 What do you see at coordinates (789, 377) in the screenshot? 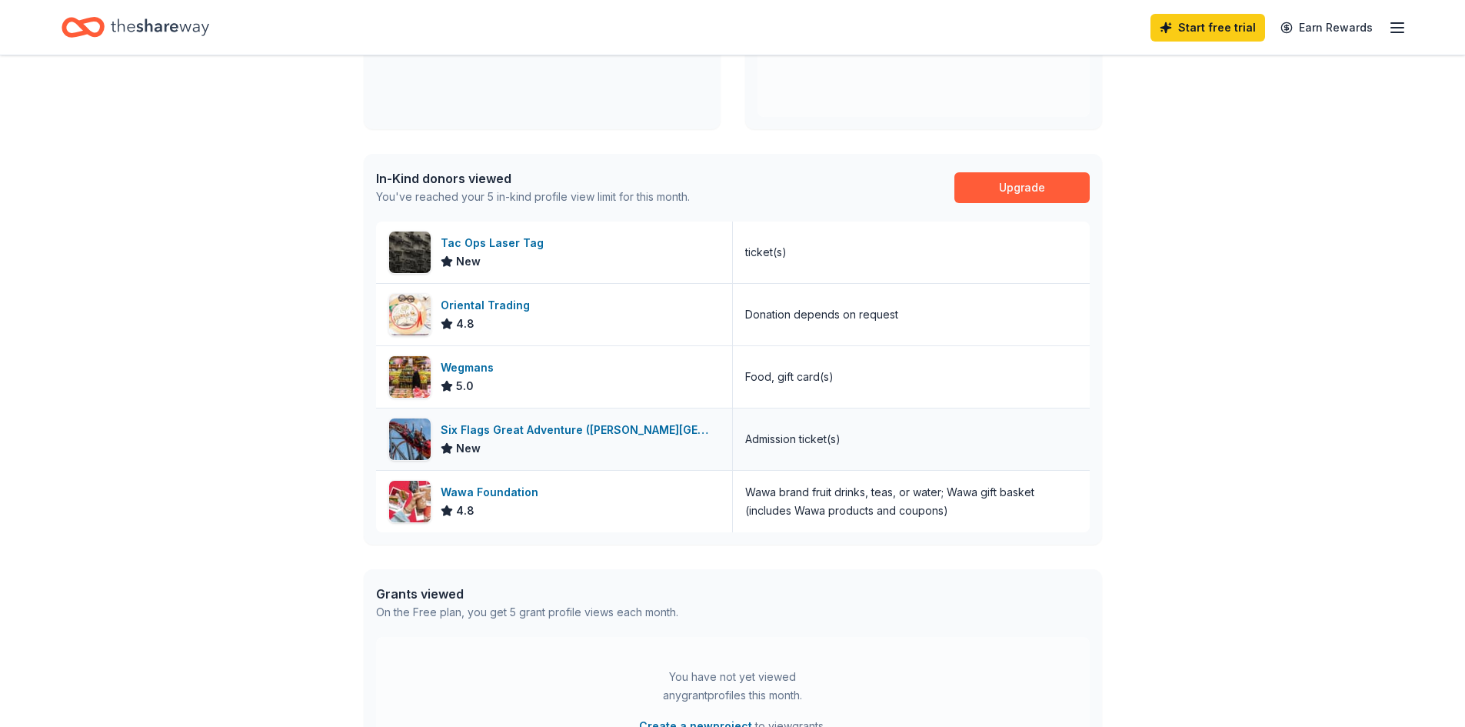
I see `div: Food, gift card(s)` at bounding box center [789, 377].